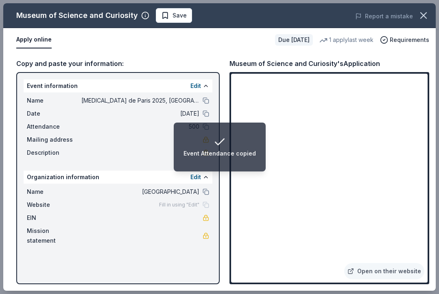 The height and width of the screenshot is (294, 439). Describe the element at coordinates (54, 236) in the screenshot. I see `span: Mission statement` at that location.